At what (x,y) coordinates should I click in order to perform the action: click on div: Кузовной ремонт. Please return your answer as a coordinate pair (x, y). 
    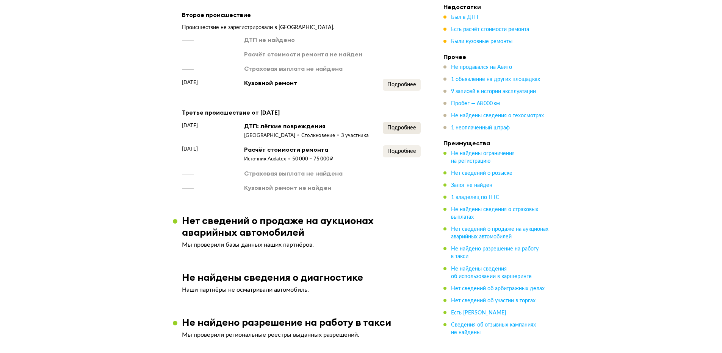
    Looking at the image, I should click on (270, 83).